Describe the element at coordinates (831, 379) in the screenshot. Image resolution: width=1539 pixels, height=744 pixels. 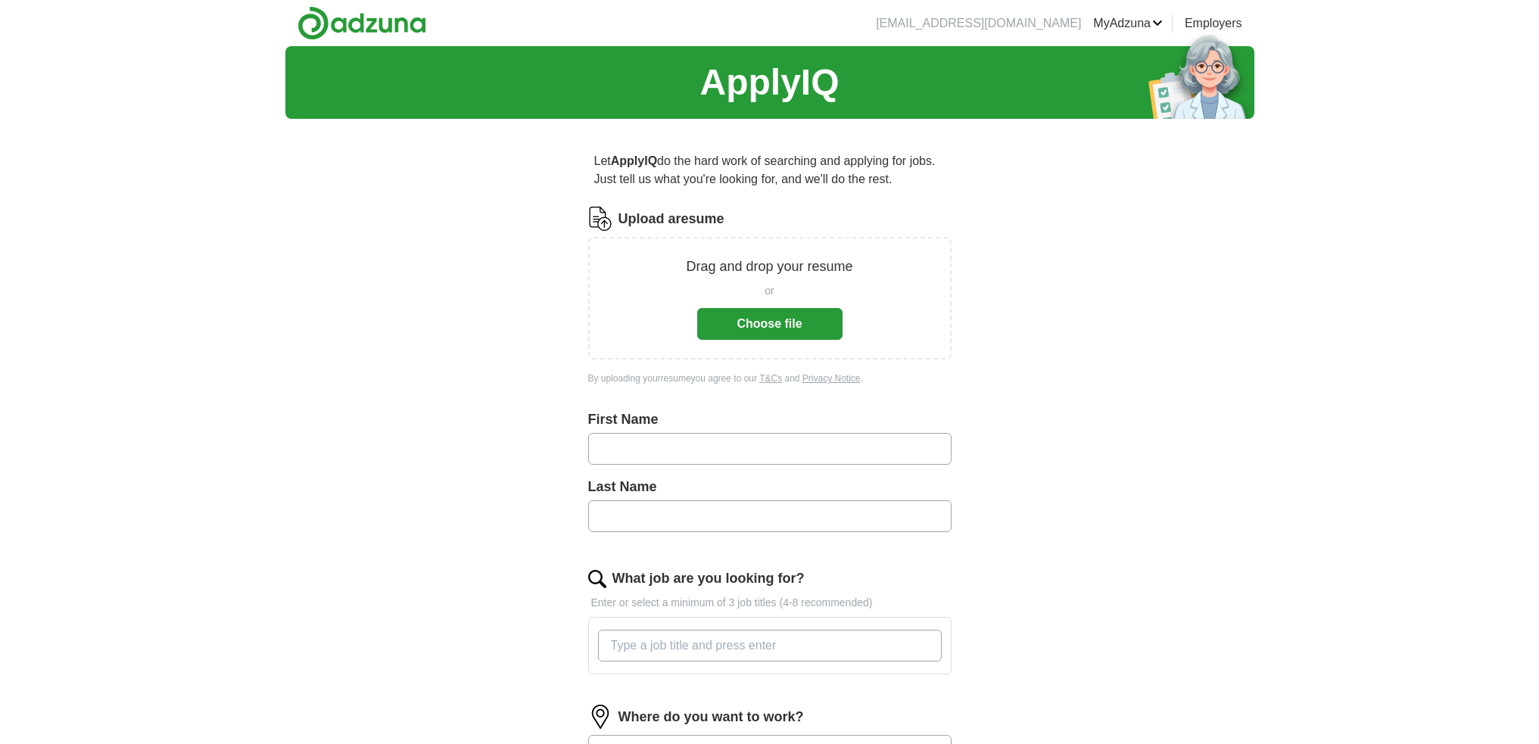
I see `a: Privacy Notice` at that location.